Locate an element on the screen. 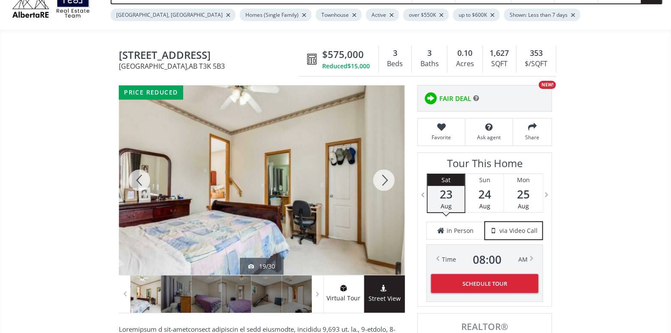 The width and height of the screenshot is (671, 333). span: Share is located at coordinates (533, 137).